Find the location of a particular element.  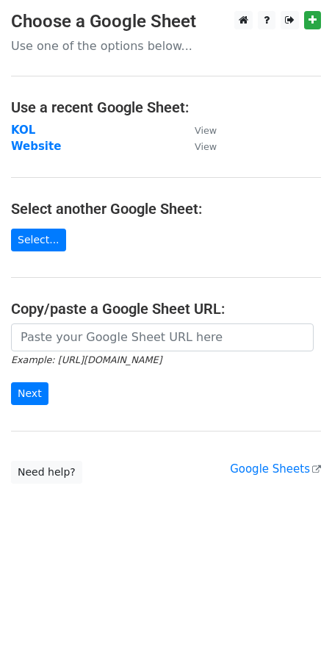

strong: Website is located at coordinates (36, 146).